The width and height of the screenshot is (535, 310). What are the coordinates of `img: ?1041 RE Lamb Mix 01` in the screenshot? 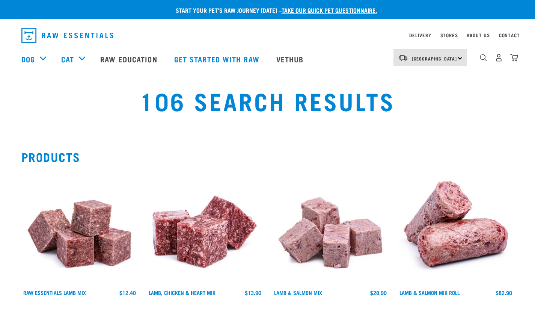 It's located at (80, 227).